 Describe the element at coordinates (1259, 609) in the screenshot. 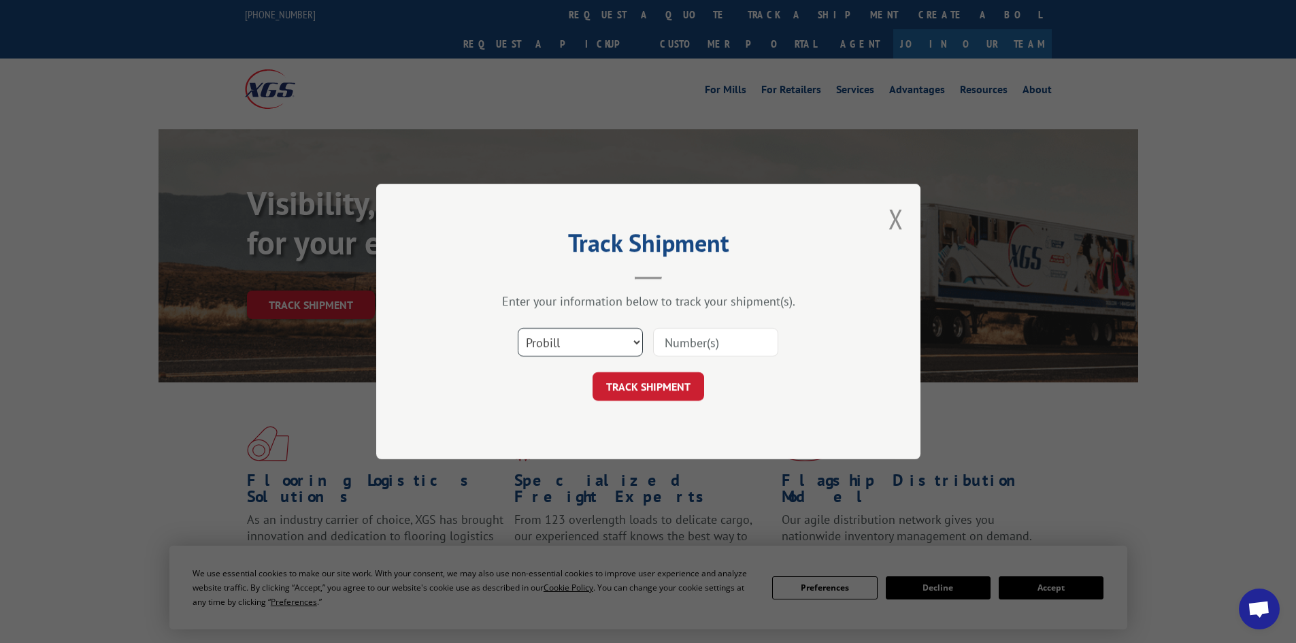

I see `div: Open chat` at that location.